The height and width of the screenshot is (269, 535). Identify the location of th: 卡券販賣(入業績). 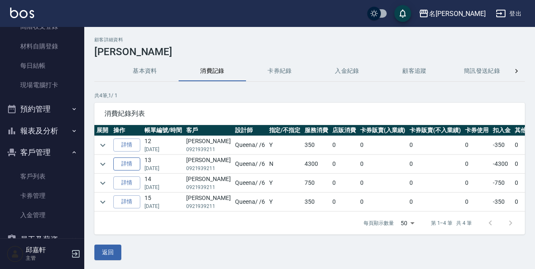
(383, 131).